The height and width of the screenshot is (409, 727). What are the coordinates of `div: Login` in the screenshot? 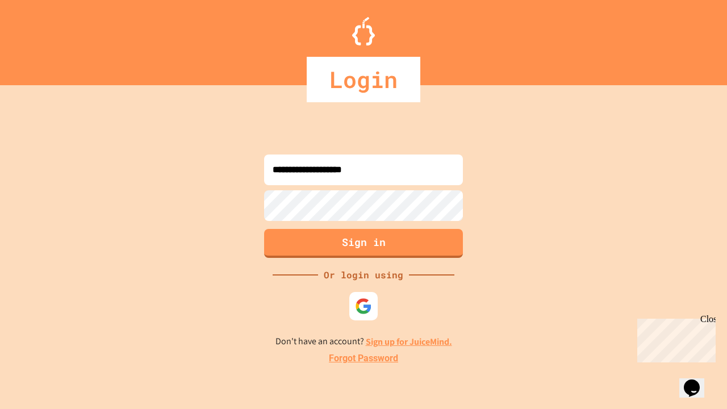 It's located at (363, 79).